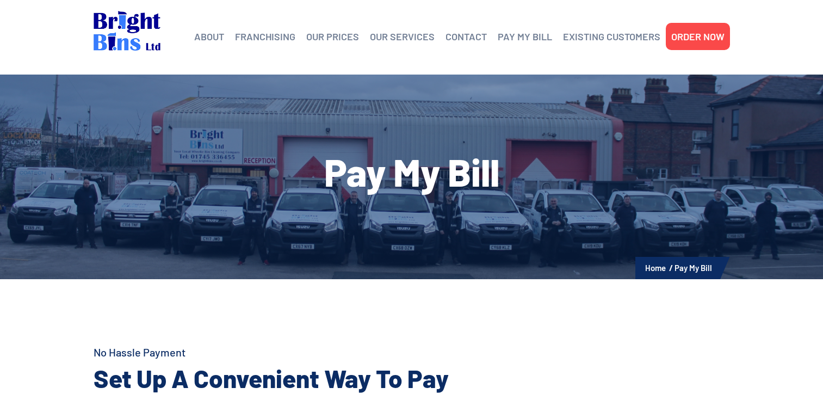  Describe the element at coordinates (402, 36) in the screenshot. I see `a: OUR SERVICES` at that location.